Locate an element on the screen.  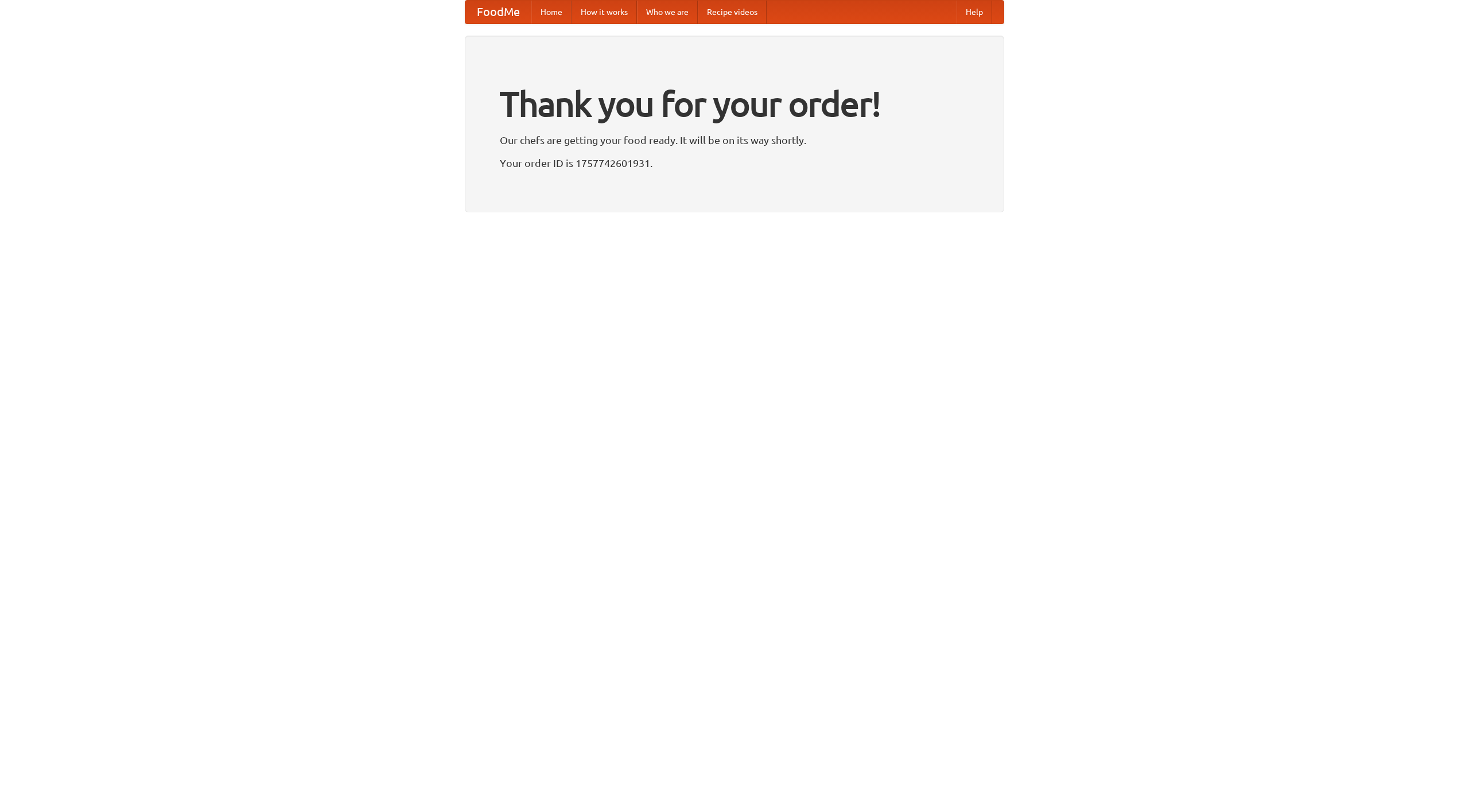
a: FoodMe is located at coordinates (498, 12).